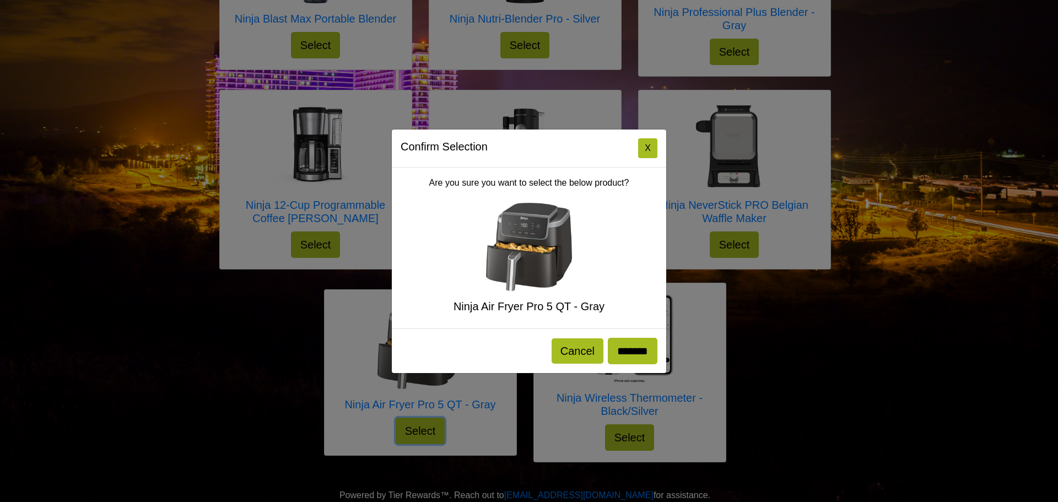 The image size is (1058, 502). What do you see at coordinates (444, 147) in the screenshot?
I see `h5: Confirm Selection` at bounding box center [444, 147].